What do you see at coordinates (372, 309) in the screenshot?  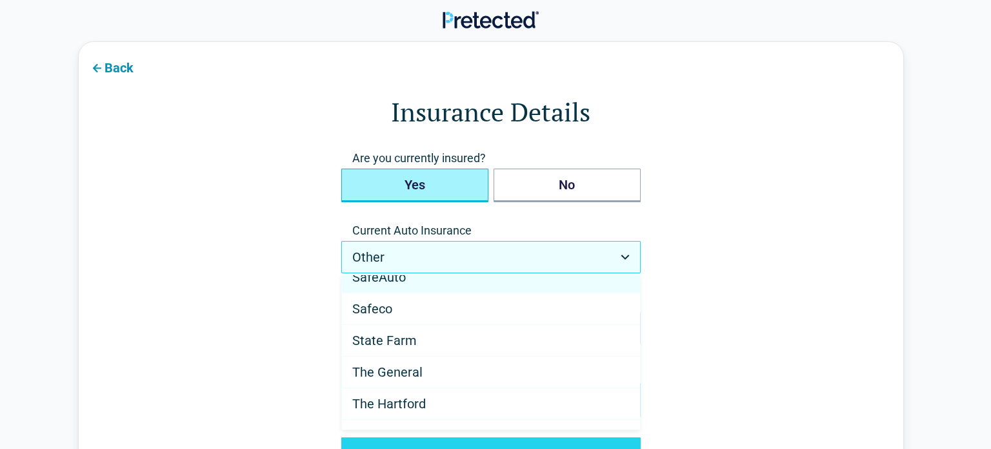 I see `span: Safeco` at bounding box center [372, 309].